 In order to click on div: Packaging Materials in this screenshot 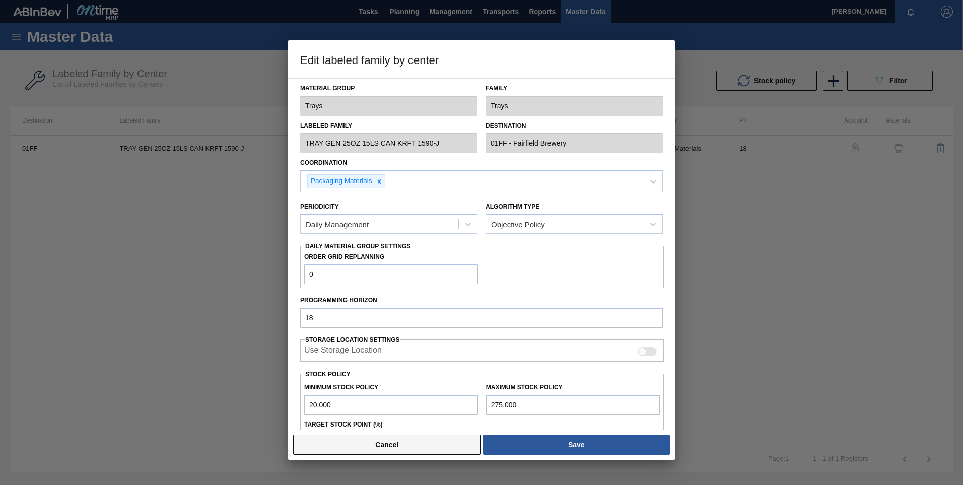, I will do `click(340, 181)`.